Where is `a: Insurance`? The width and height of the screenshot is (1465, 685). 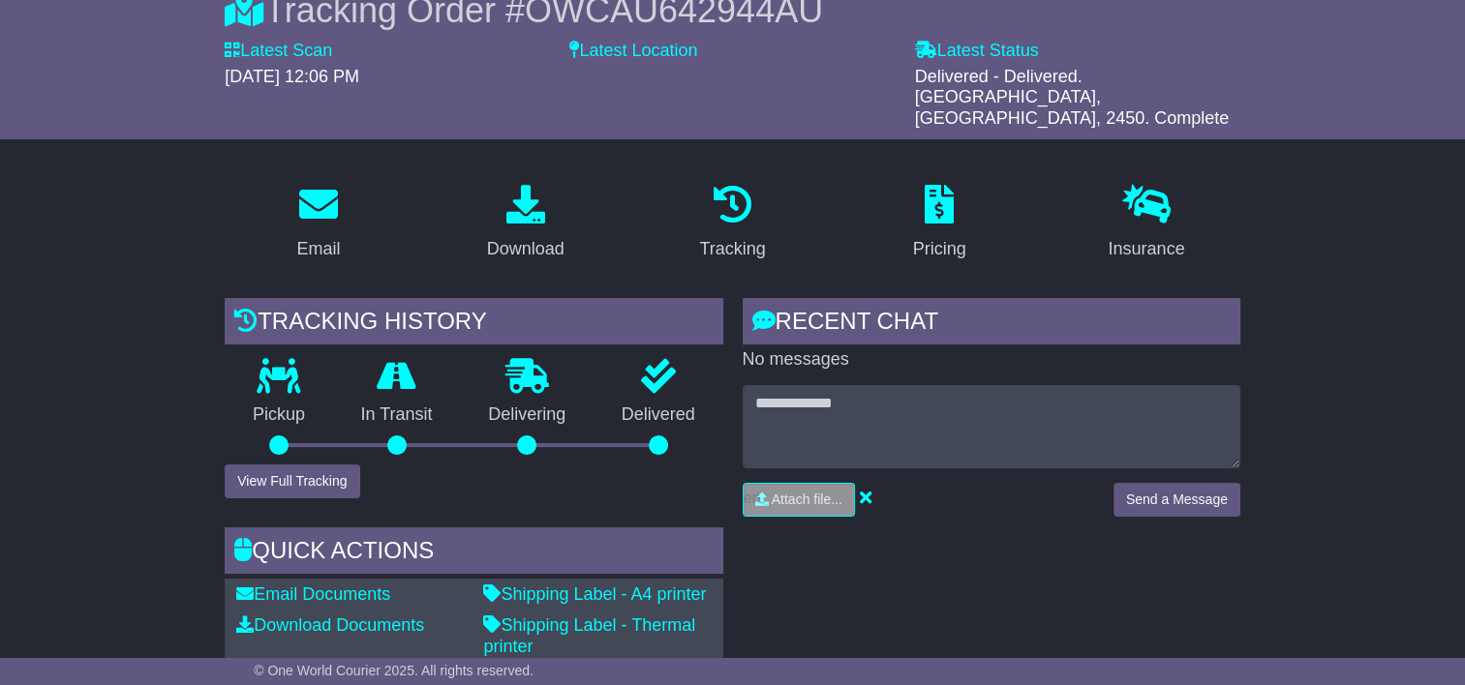
a: Insurance is located at coordinates (1145, 224).